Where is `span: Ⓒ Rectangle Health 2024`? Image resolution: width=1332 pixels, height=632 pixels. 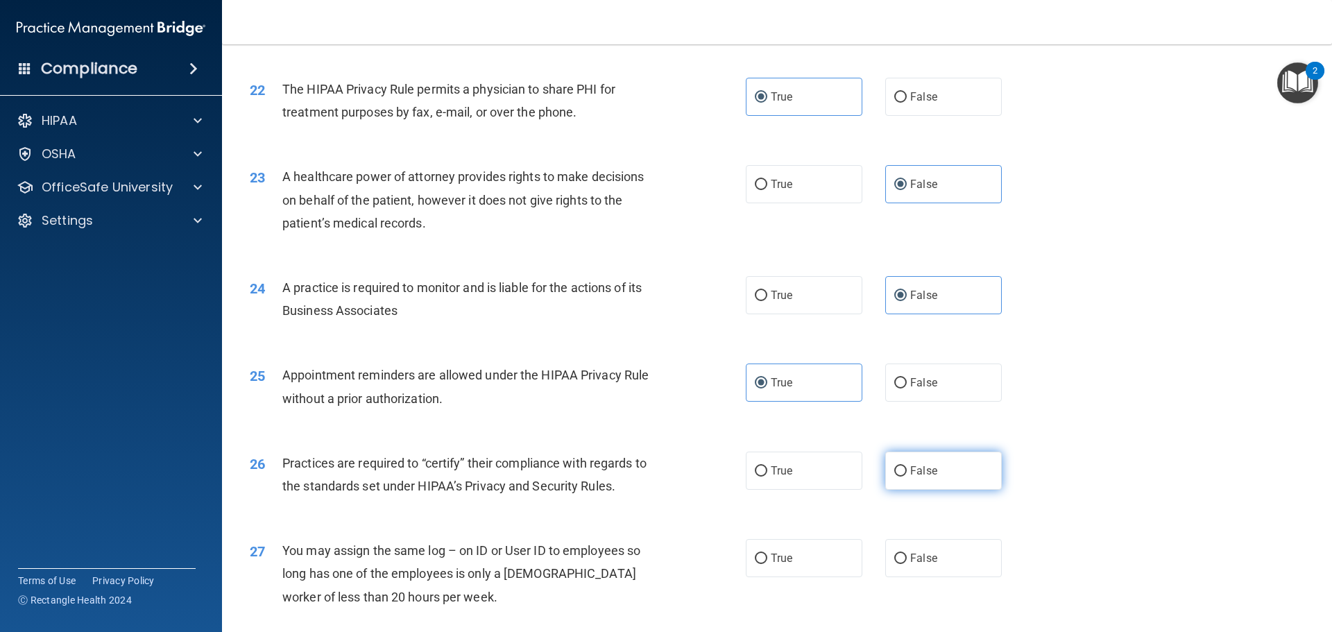
span: Ⓒ Rectangle Health 2024 is located at coordinates (75, 600).